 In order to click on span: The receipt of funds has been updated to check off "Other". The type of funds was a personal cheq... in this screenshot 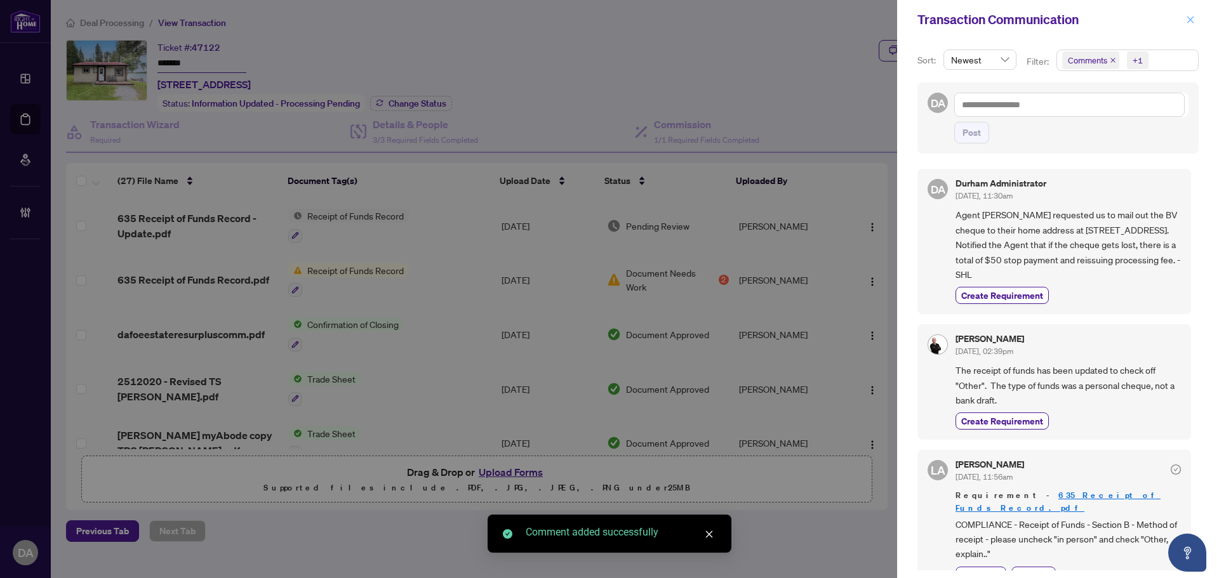, I will do `click(1068, 385)`.